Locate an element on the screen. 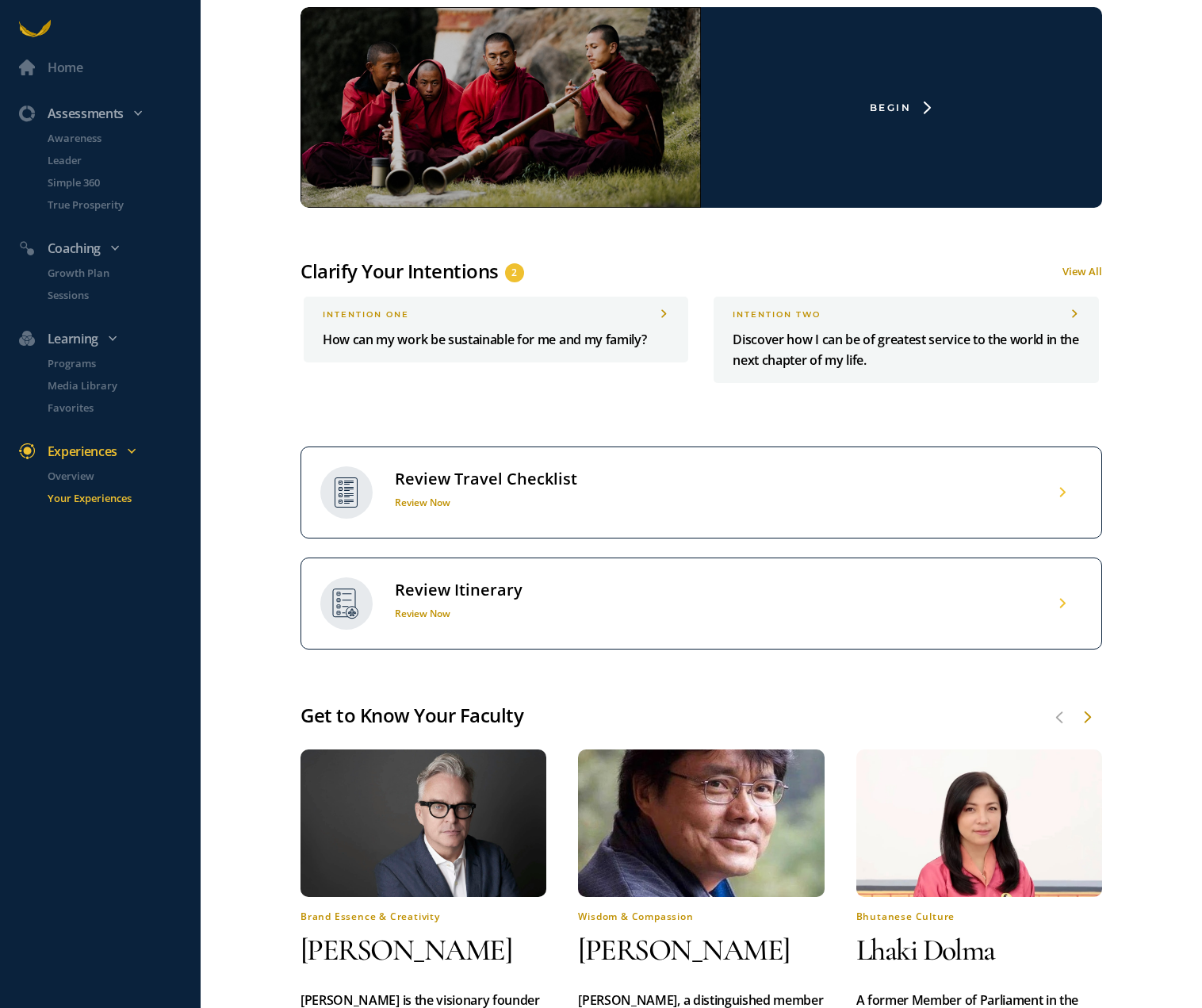  div: INTENTION one is located at coordinates (496, 314).